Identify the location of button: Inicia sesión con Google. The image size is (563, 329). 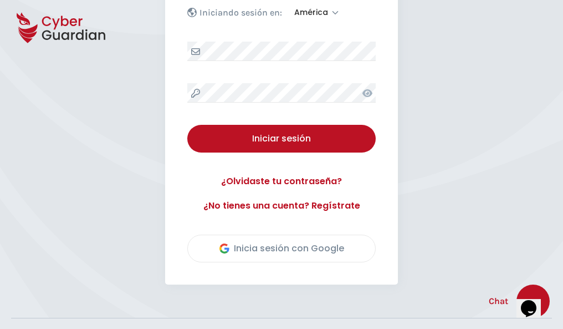
(282, 248).